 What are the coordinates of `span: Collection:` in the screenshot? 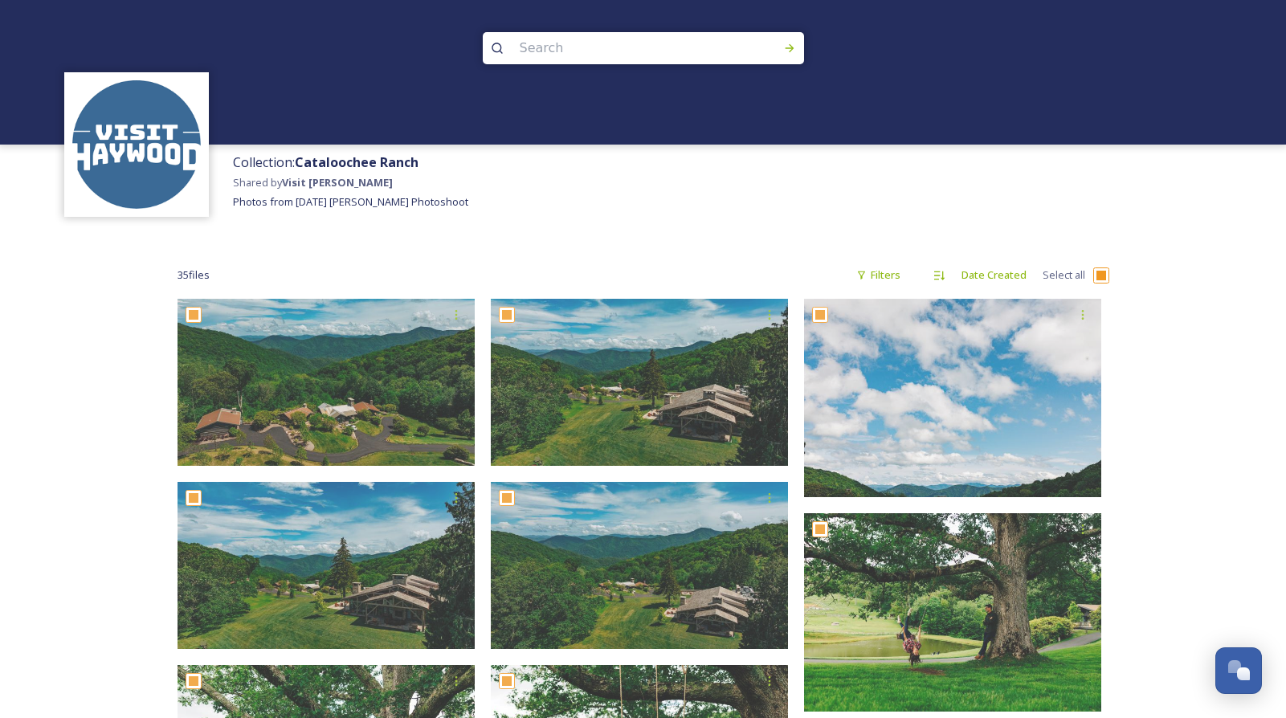 It's located at (325, 162).